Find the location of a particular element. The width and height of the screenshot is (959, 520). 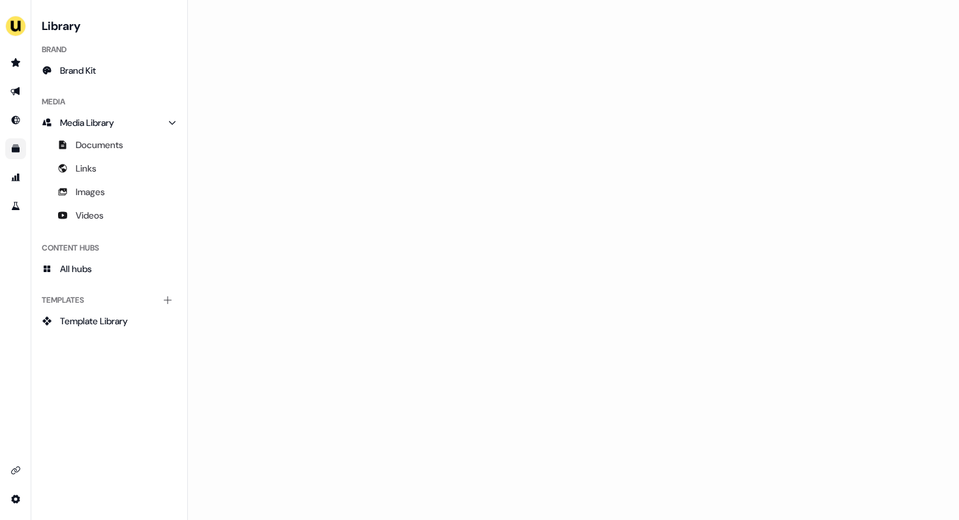

a: Brand Kit is located at coordinates (109, 70).